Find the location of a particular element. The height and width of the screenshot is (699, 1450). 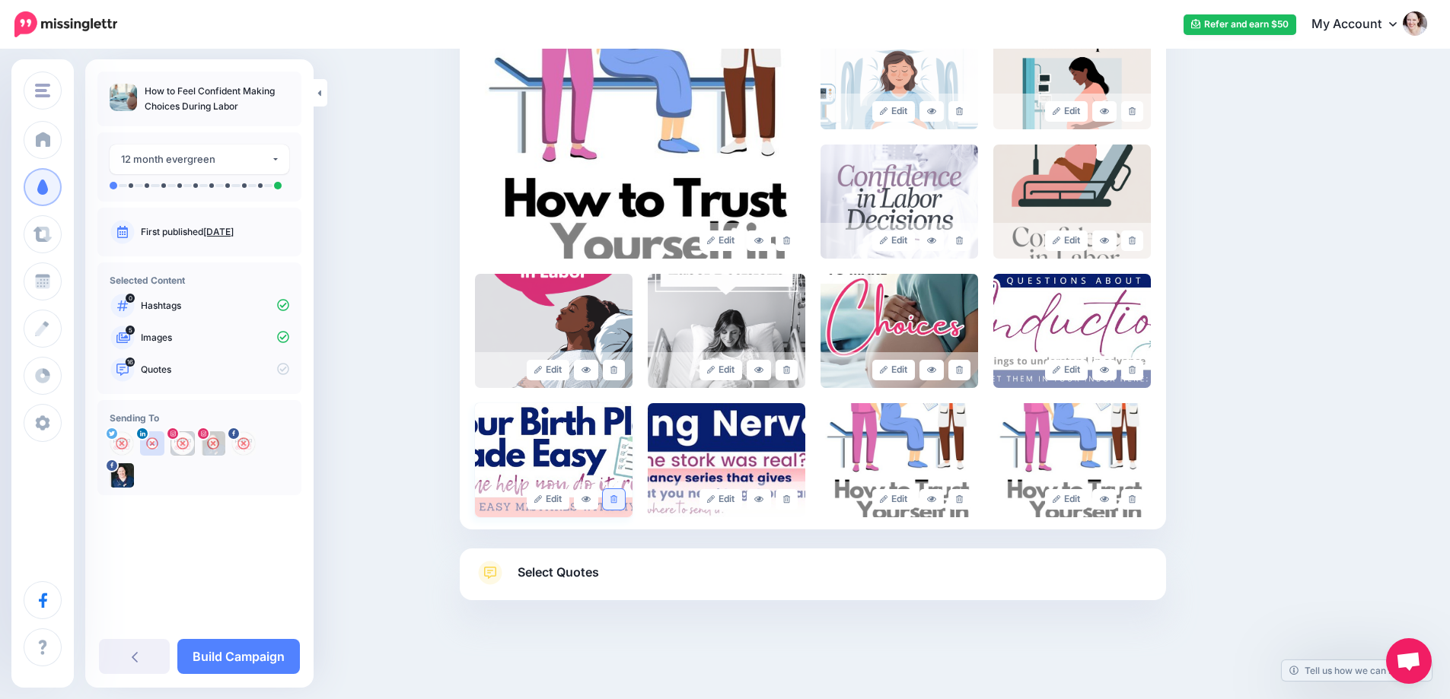

img: menu.png is located at coordinates (43, 91).